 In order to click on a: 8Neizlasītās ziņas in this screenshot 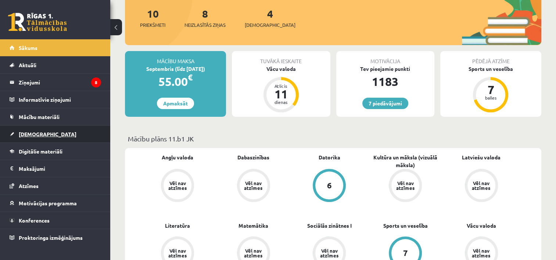, I will do `click(205, 18)`.